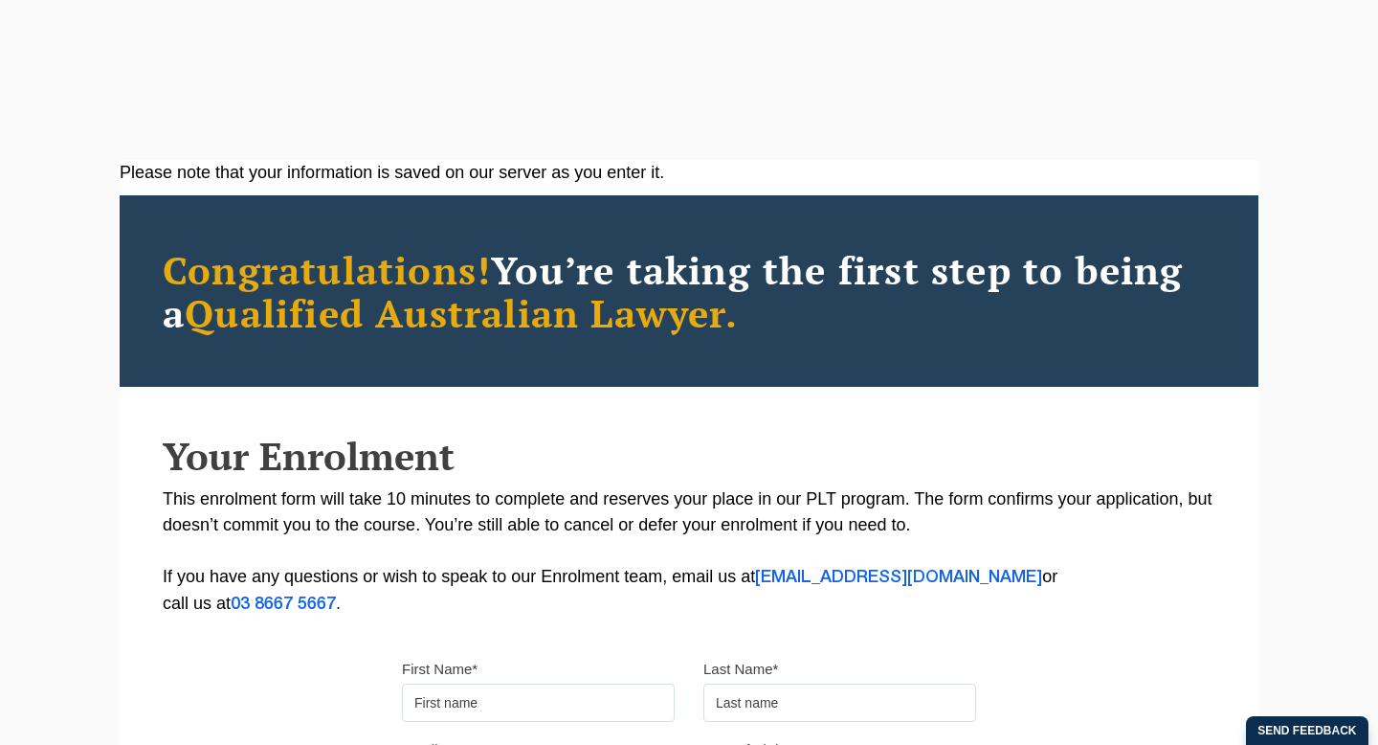  I want to click on label: First Name*, so click(439, 669).